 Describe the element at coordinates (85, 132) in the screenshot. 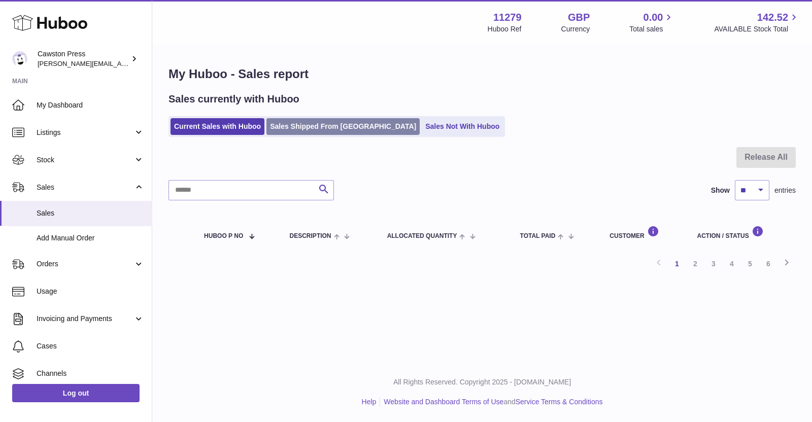

I see `span: Listings` at that location.